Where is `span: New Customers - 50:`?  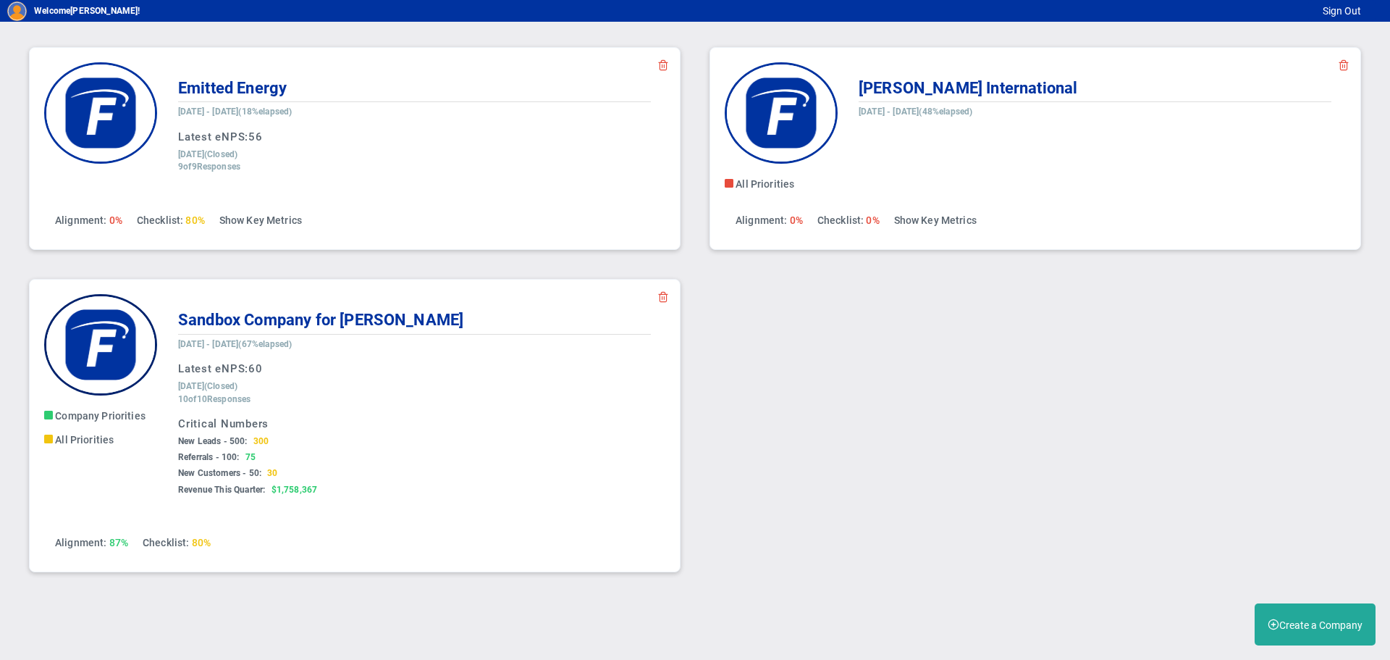 span: New Customers - 50: is located at coordinates (219, 473).